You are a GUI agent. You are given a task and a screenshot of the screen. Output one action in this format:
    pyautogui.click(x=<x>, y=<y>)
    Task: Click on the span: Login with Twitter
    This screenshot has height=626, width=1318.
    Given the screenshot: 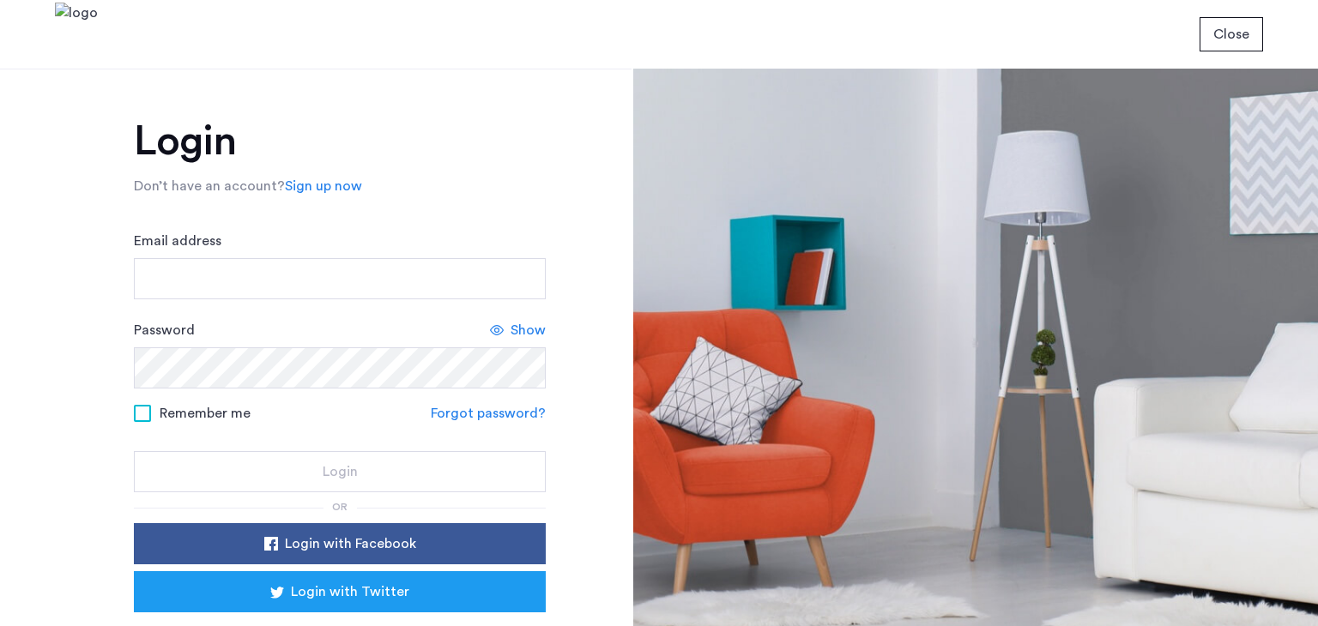 What is the action you would take?
    pyautogui.click(x=350, y=592)
    